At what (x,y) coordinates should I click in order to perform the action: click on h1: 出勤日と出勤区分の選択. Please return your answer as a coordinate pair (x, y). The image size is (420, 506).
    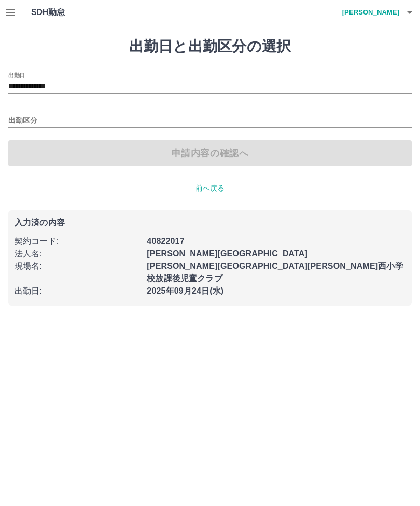
    Looking at the image, I should click on (210, 47).